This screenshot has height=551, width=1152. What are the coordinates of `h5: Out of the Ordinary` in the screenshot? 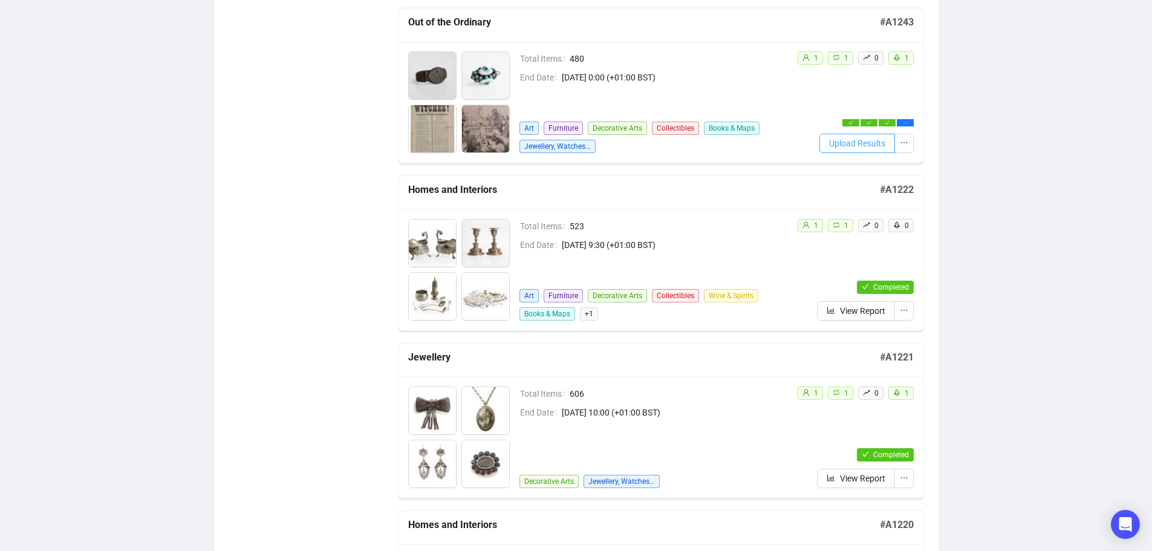 It's located at (644, 22).